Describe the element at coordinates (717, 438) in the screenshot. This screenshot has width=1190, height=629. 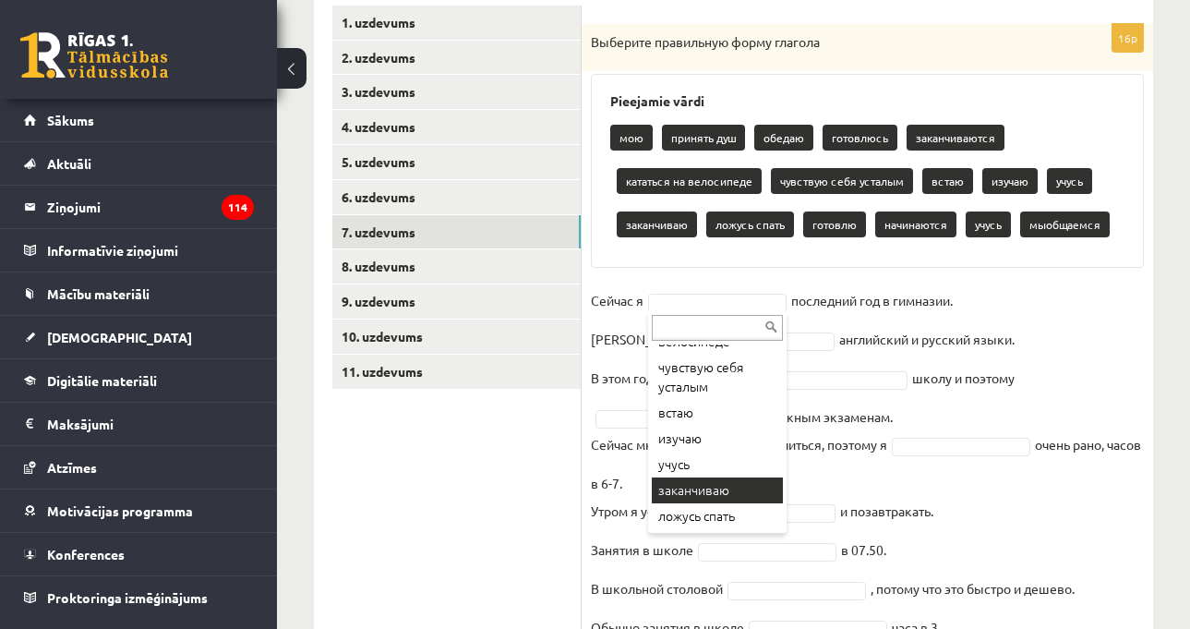
I see `div: изучаю` at that location.